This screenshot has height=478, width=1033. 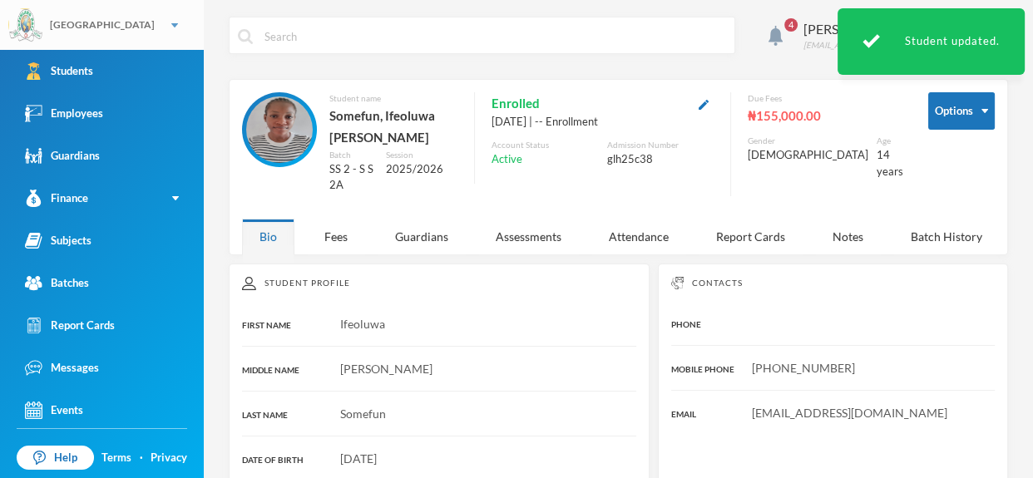 What do you see at coordinates (422, 155) in the screenshot?
I see `div: Session` at bounding box center [422, 155].